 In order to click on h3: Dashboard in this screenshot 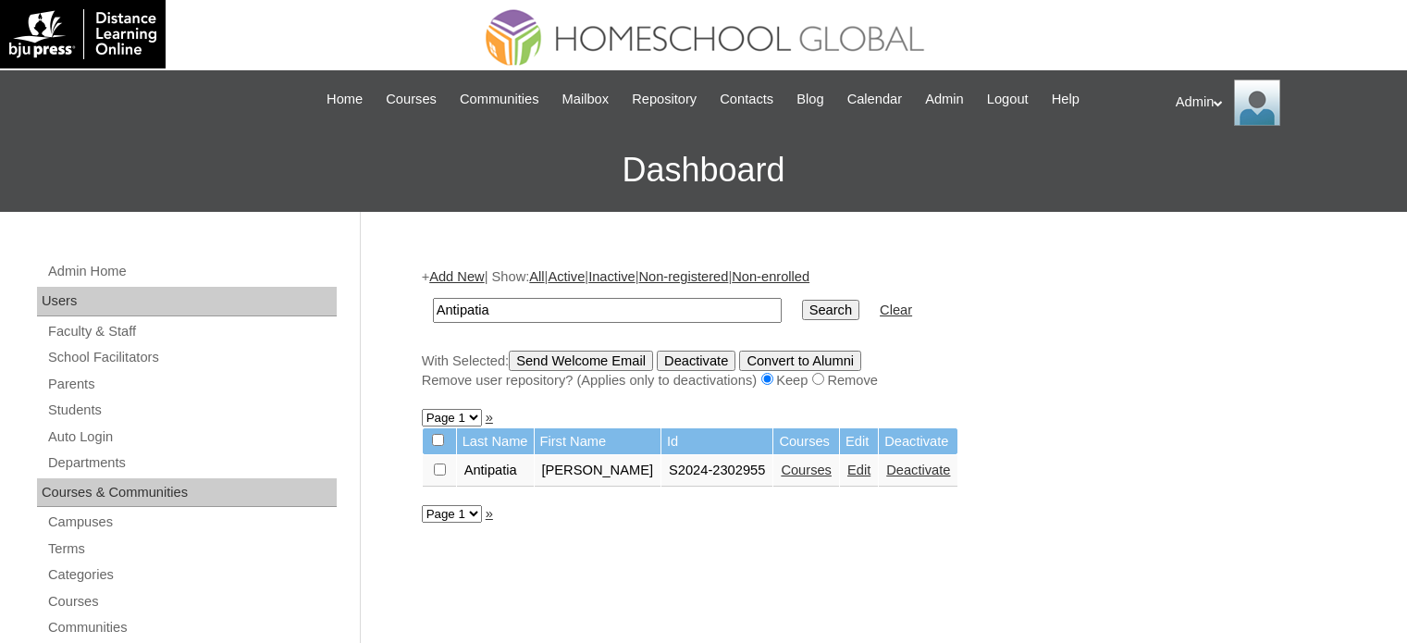, I will do `click(703, 170)`.